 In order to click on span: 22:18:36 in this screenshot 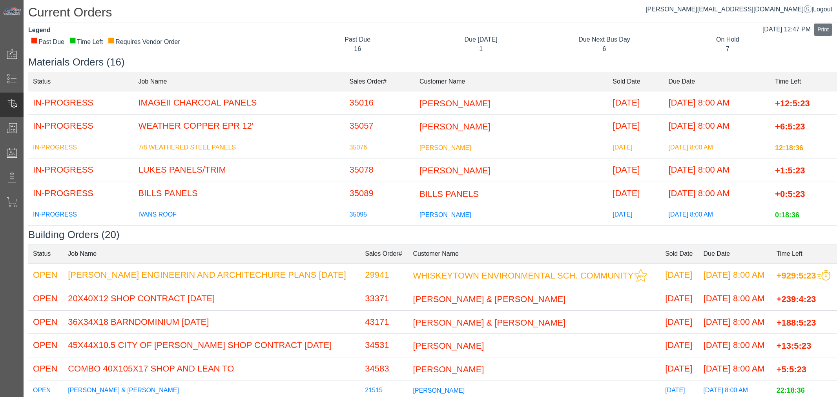, I will do `click(791, 391)`.